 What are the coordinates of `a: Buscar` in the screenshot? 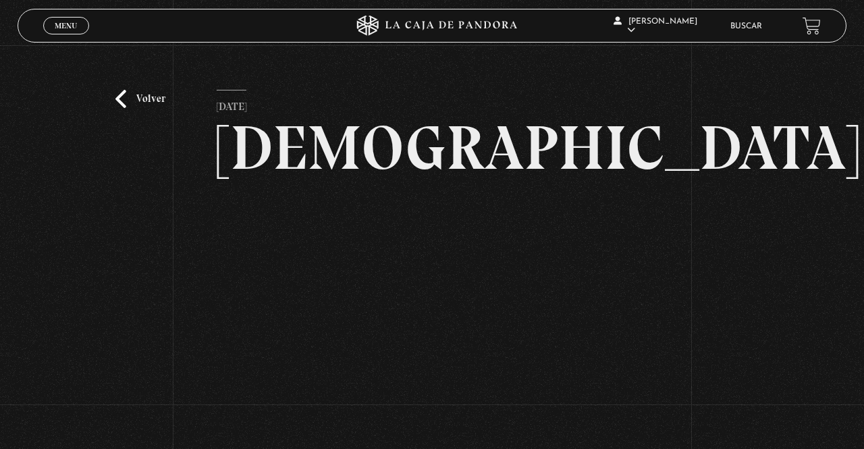 It's located at (746, 26).